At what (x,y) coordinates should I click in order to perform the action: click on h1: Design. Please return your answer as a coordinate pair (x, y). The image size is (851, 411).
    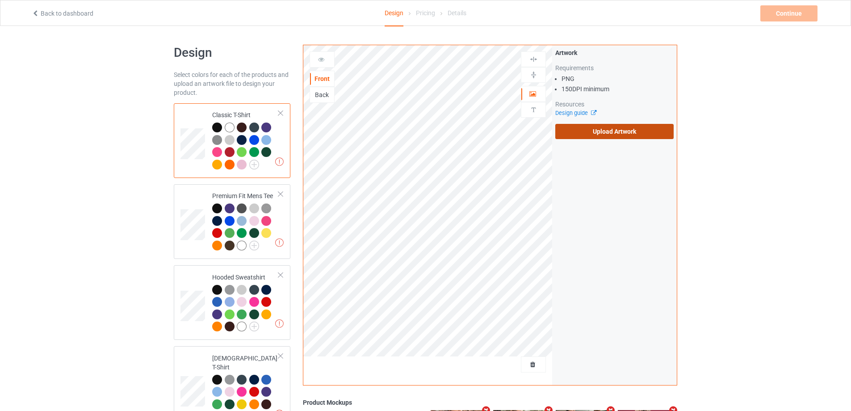
    Looking at the image, I should click on (232, 53).